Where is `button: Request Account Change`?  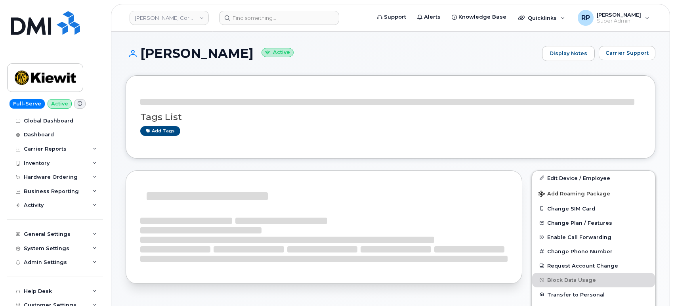
button: Request Account Change is located at coordinates (594, 266).